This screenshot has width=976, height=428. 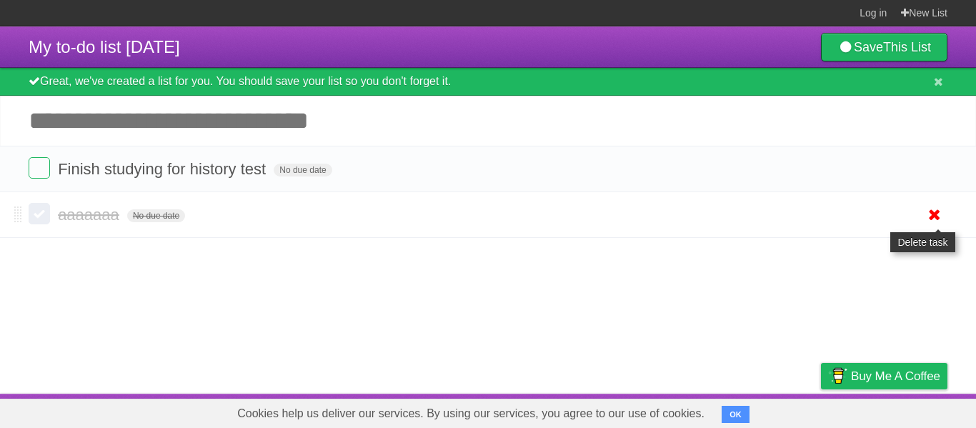 I want to click on a: Suggest a feature, so click(x=902, y=411).